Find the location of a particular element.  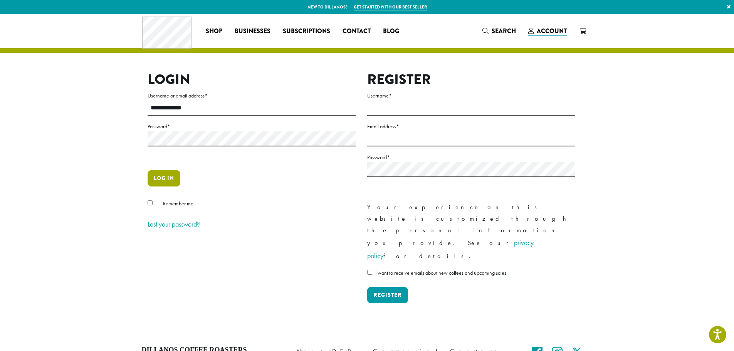

span: Subscriptions is located at coordinates (306, 31).